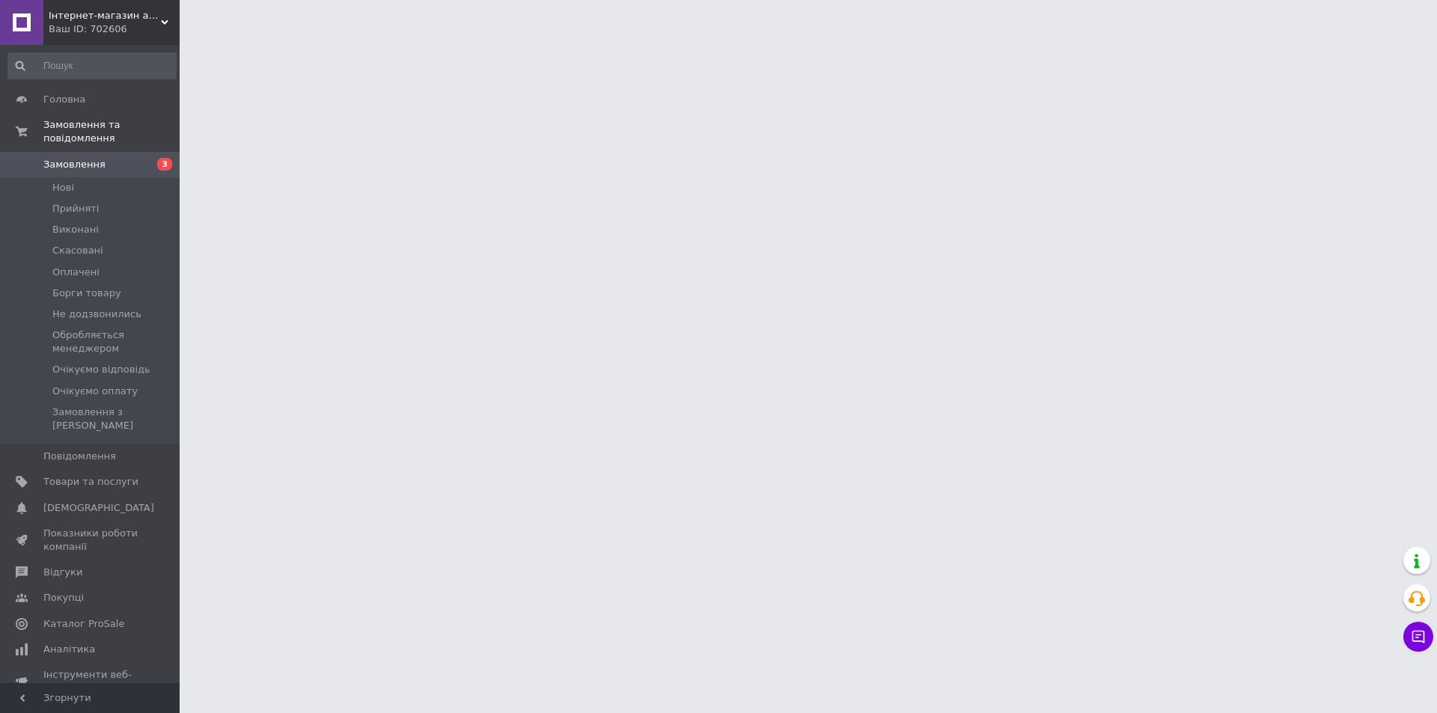 Image resolution: width=1437 pixels, height=713 pixels. Describe the element at coordinates (97, 314) in the screenshot. I see `span: Не додзвонились` at that location.